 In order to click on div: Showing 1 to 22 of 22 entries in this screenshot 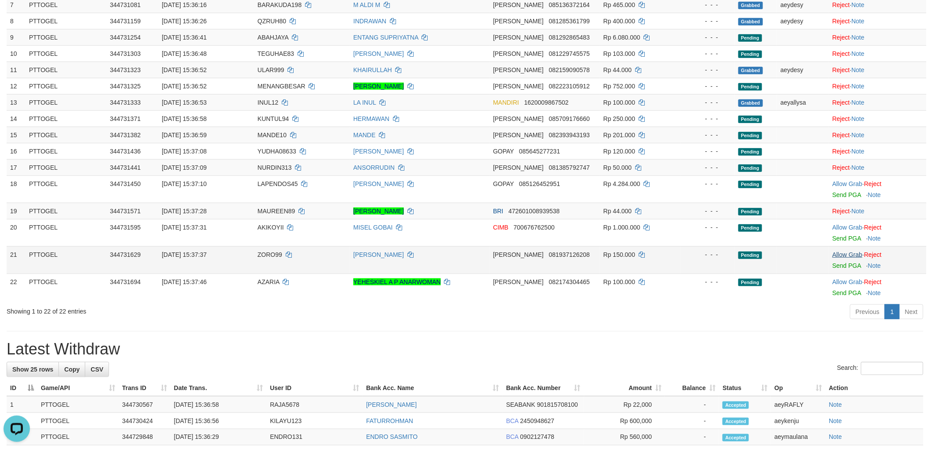, I will do `click(194, 309)`.